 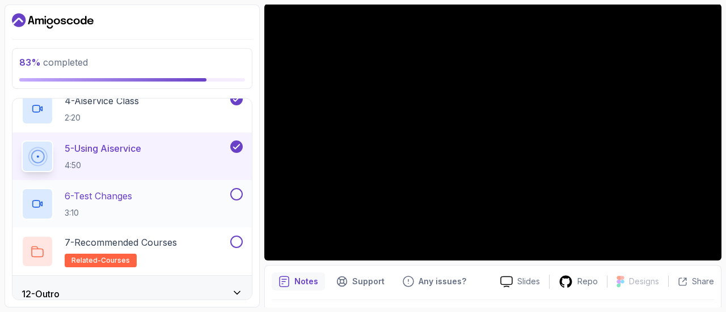 What do you see at coordinates (30, 62) in the screenshot?
I see `span: 83 %` at bounding box center [30, 62].